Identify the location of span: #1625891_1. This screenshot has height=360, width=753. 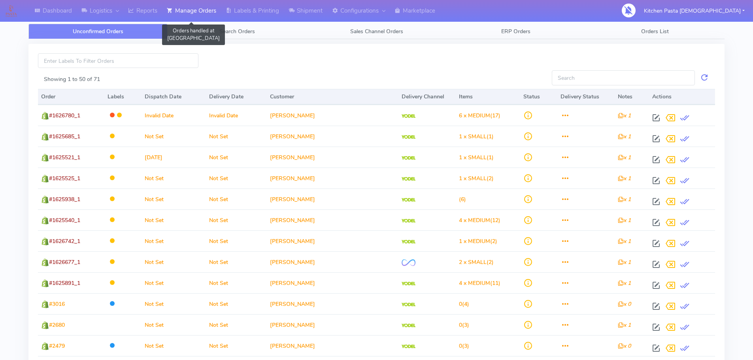
(64, 283).